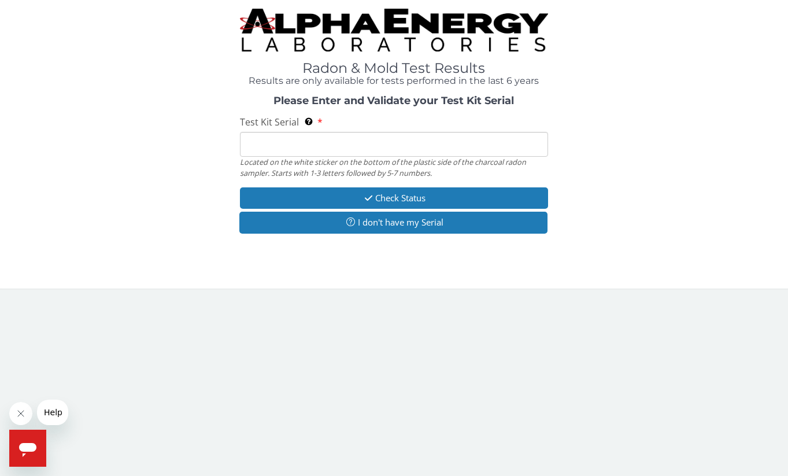 The width and height of the screenshot is (788, 476). Describe the element at coordinates (269, 122) in the screenshot. I see `span: Test Kit Serial` at that location.